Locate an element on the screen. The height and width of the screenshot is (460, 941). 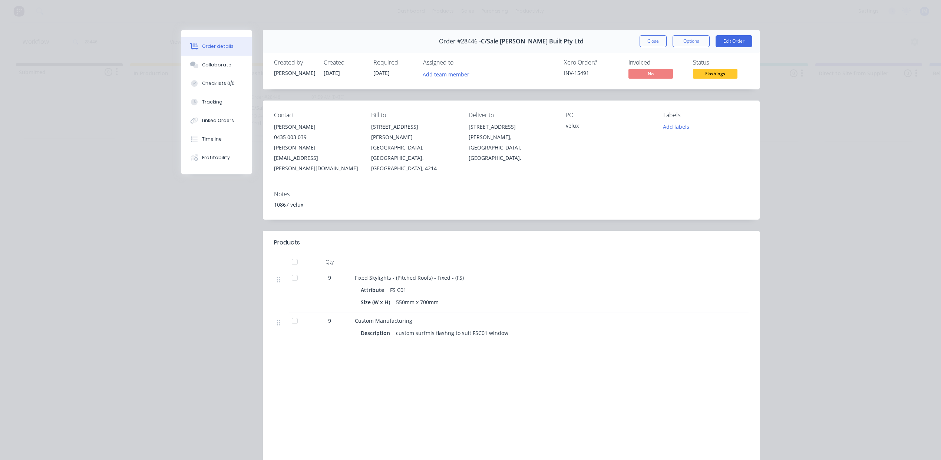
div: Labels is located at coordinates (706, 115).